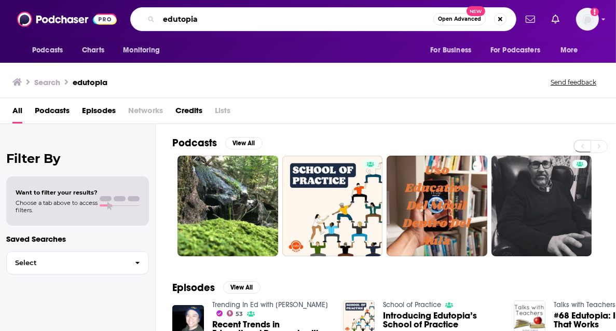 Image resolution: width=616 pixels, height=331 pixels. I want to click on h2: Episodes, so click(194, 288).